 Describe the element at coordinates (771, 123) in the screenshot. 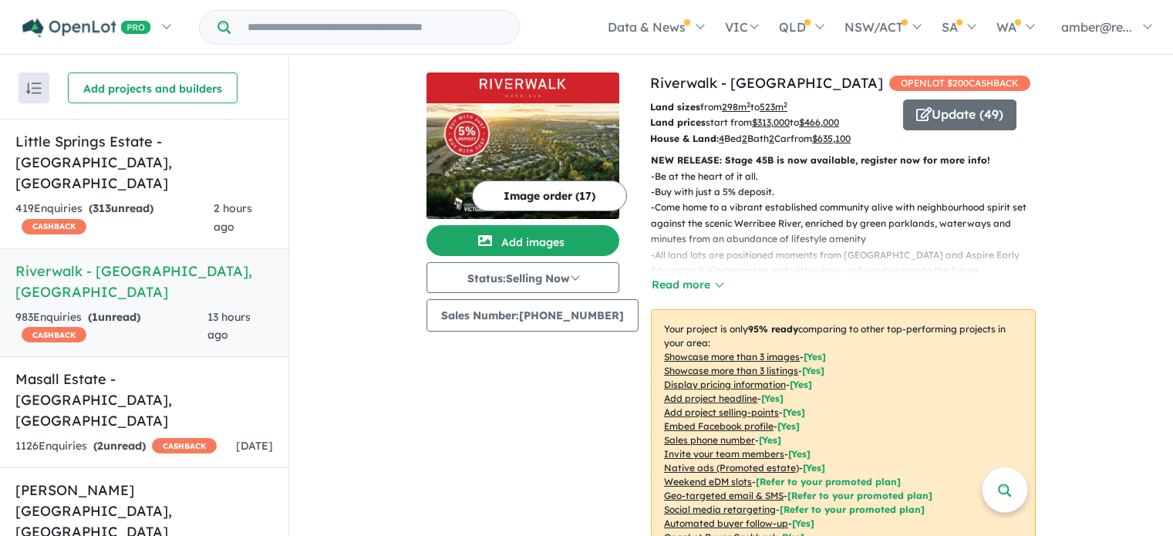

I see `p: start from` at that location.